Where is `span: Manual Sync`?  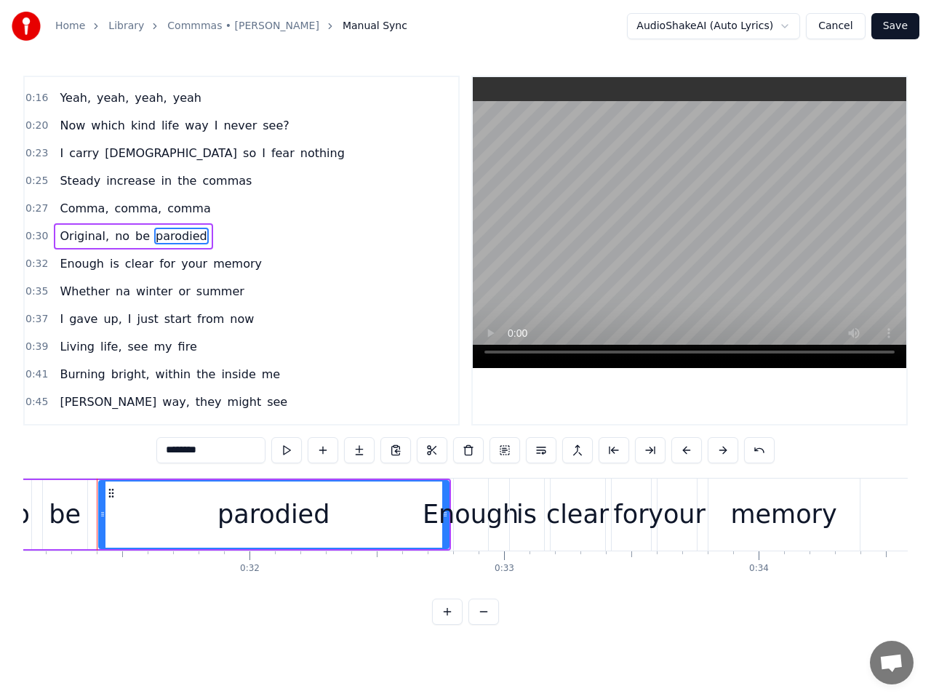 span: Manual Sync is located at coordinates (374, 26).